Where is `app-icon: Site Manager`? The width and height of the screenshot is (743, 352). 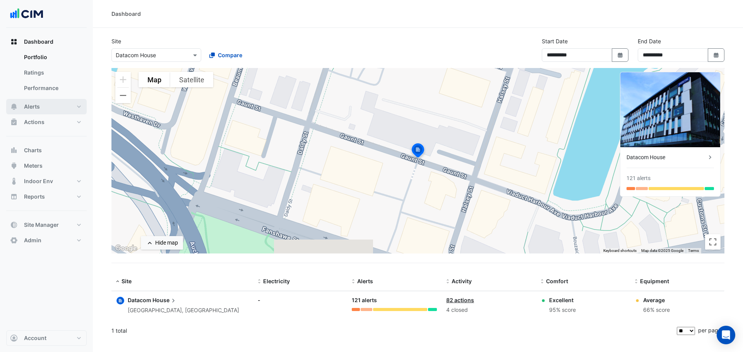 app-icon: Site Manager is located at coordinates (14, 225).